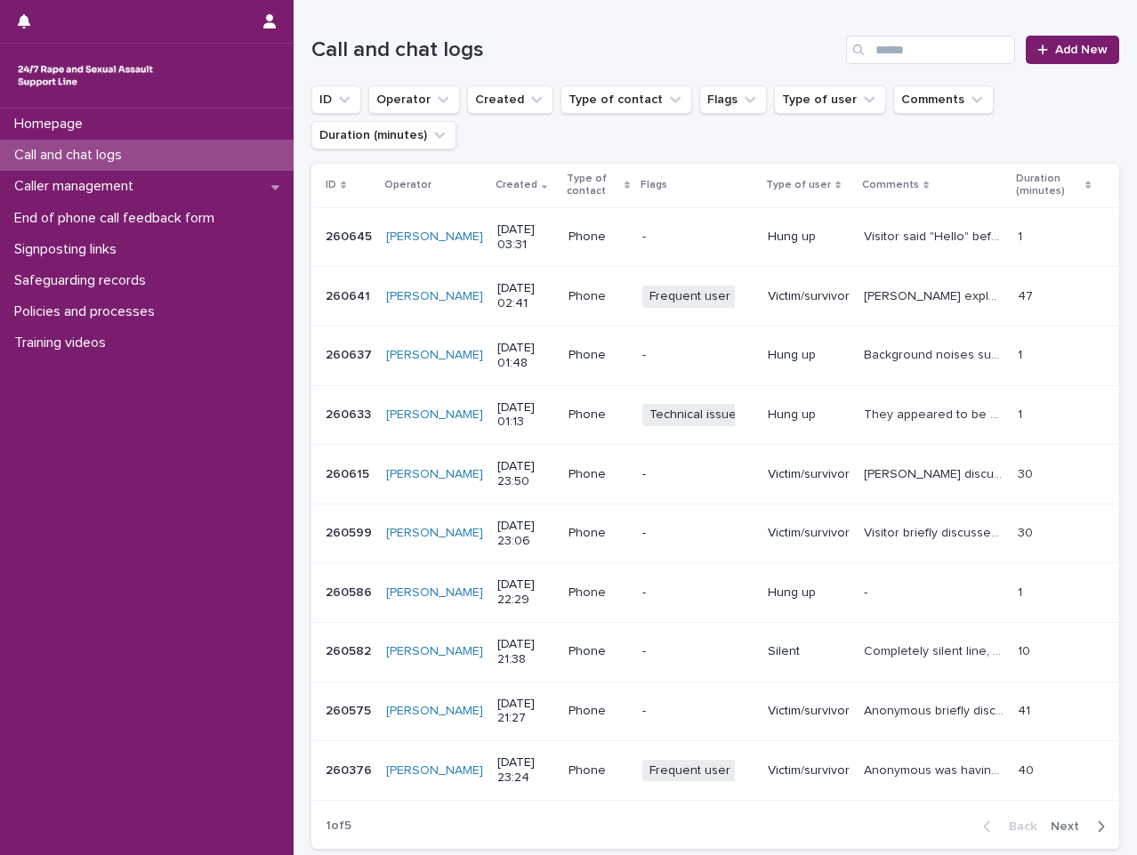  What do you see at coordinates (1007, 827) in the screenshot?
I see `button: Back` at bounding box center [1007, 827].